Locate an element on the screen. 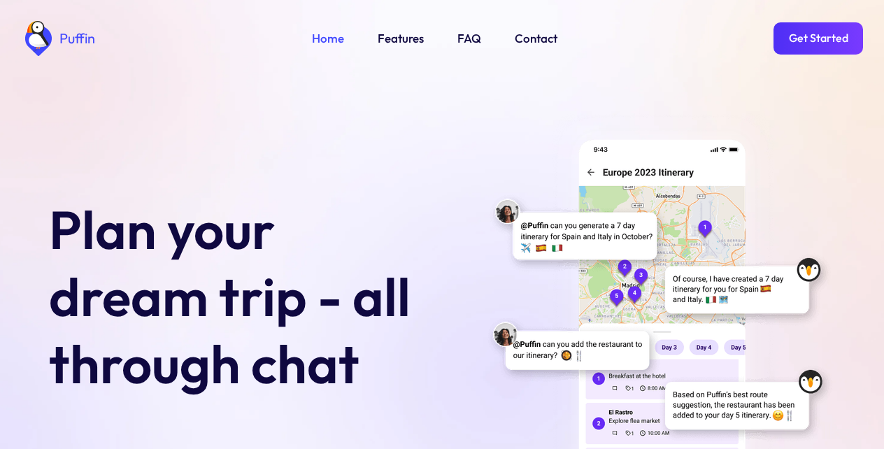 The height and width of the screenshot is (449, 884). a: Features is located at coordinates (401, 38).